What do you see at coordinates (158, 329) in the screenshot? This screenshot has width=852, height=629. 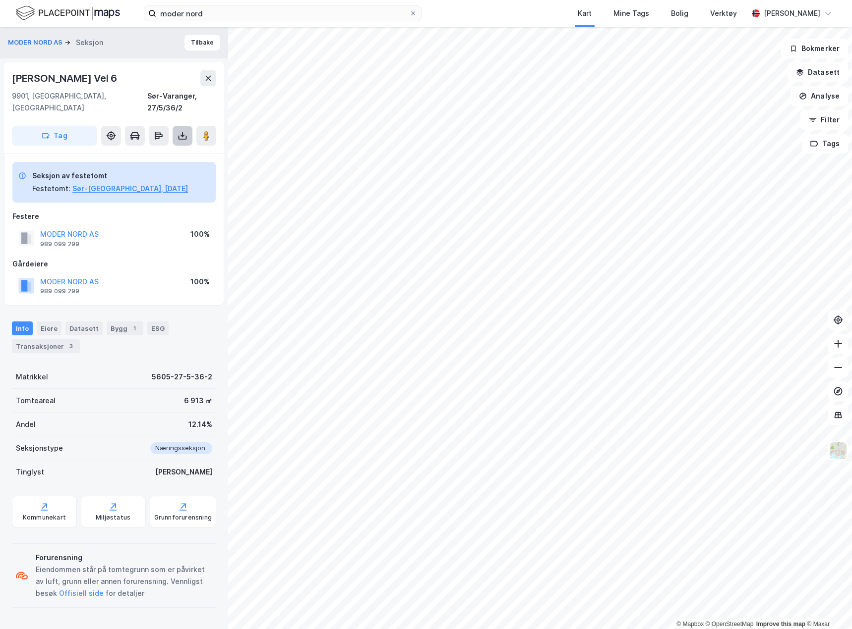 I see `div: ESG` at bounding box center [158, 329].